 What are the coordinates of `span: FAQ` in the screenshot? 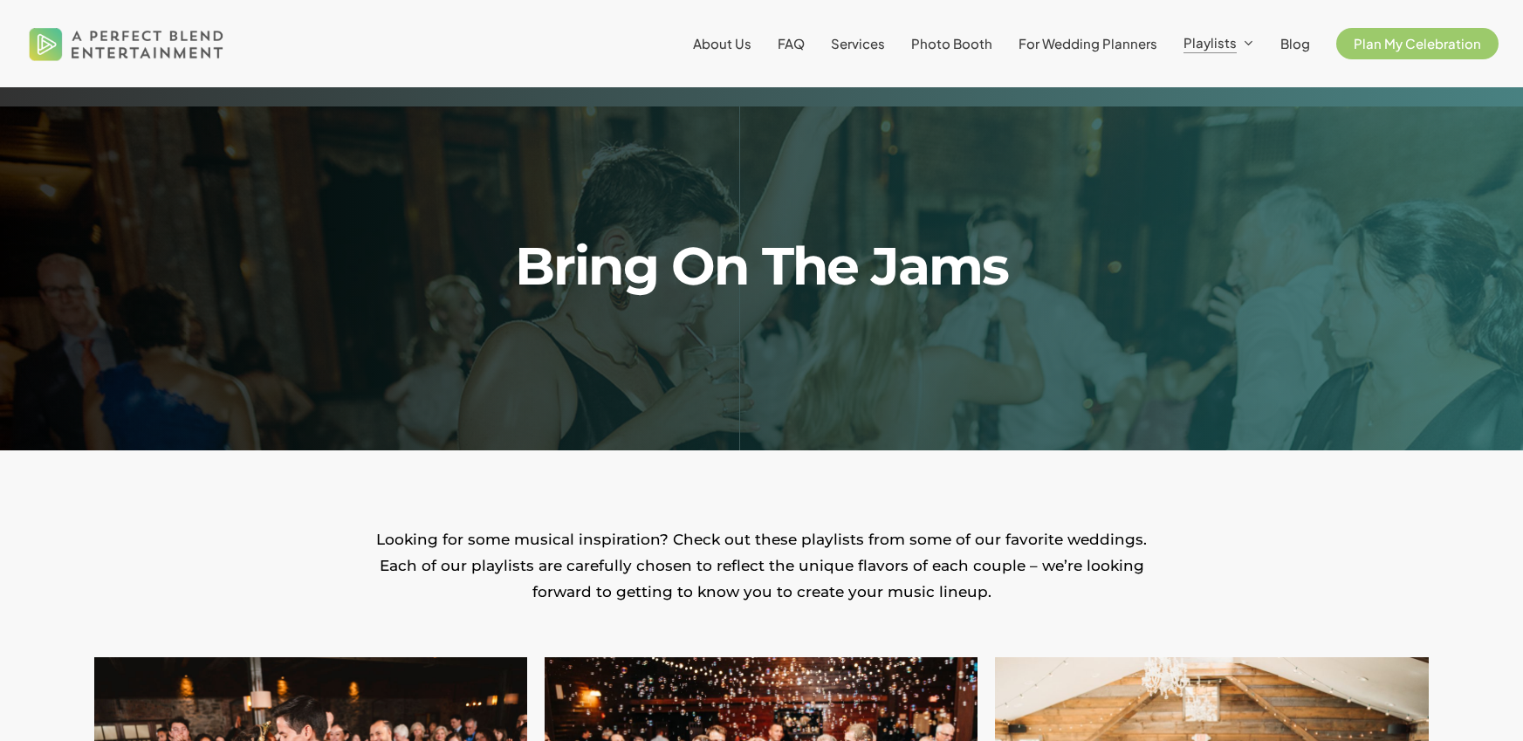 It's located at (791, 43).